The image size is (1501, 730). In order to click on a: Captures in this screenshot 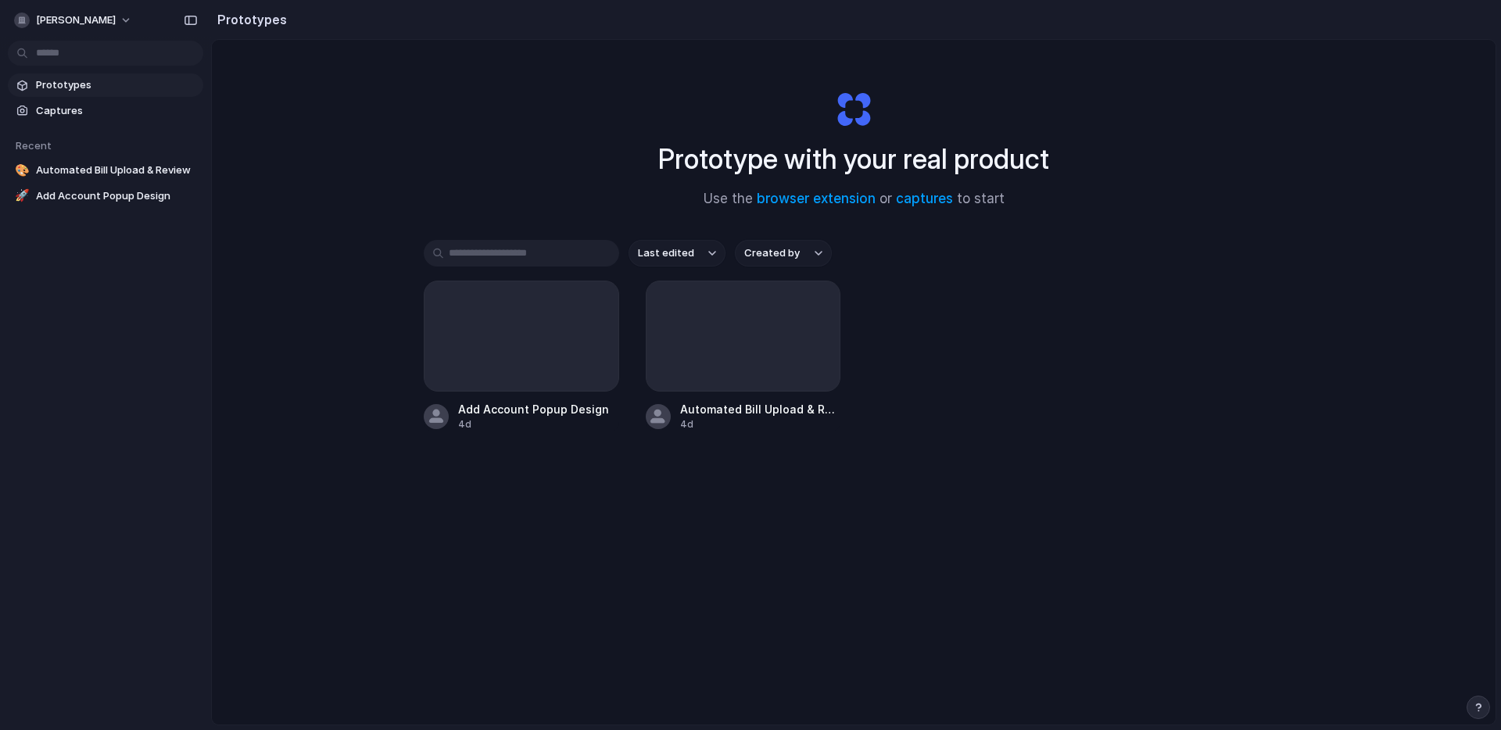, I will do `click(106, 111)`.